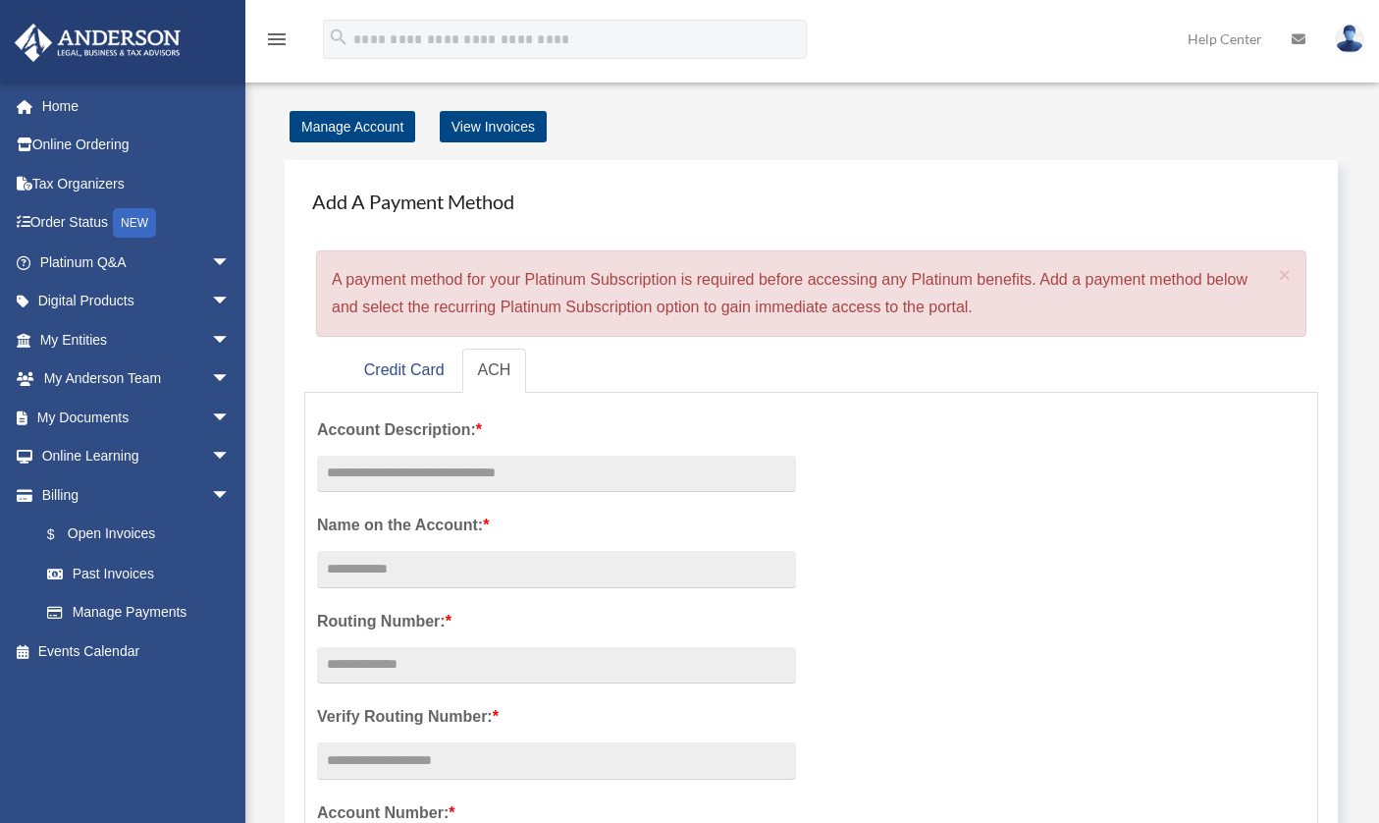  What do you see at coordinates (136, 184) in the screenshot?
I see `a: Tax Organizers` at bounding box center [136, 184].